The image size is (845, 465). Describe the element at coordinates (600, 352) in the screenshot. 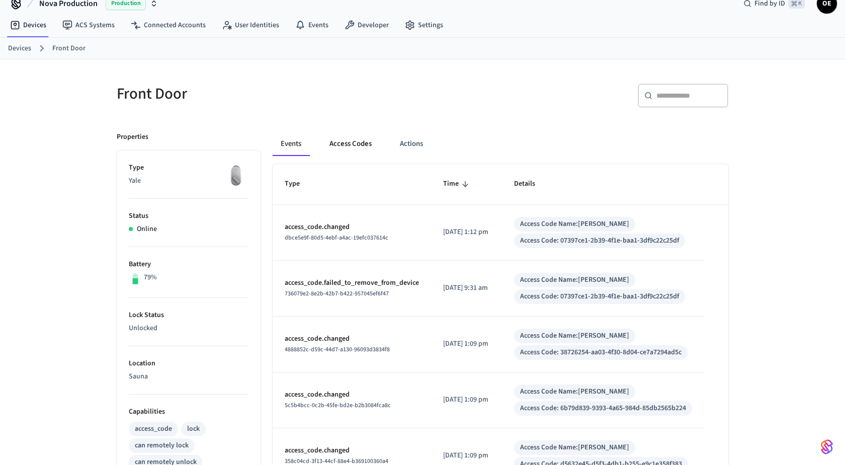

I see `div: Access Code: 38726254-aa03-4f30-8d04-ce7a7294ad5c` at that location.